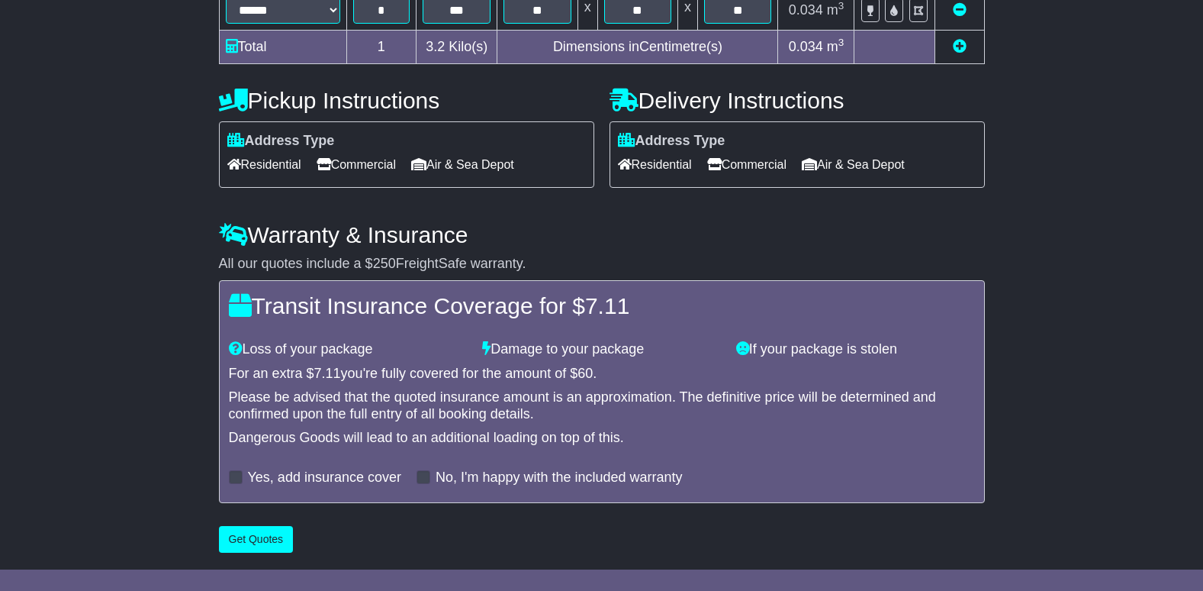 This screenshot has width=1203, height=591. Describe the element at coordinates (638, 47) in the screenshot. I see `td: Dimensions in Centimetre(s)` at that location.